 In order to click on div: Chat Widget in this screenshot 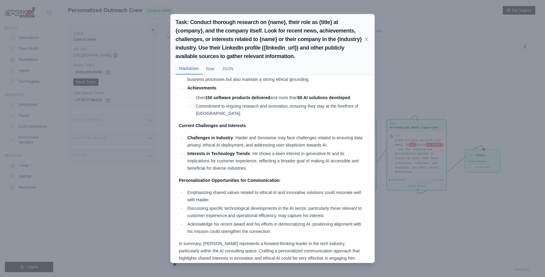, I will do `click(530, 262)`.